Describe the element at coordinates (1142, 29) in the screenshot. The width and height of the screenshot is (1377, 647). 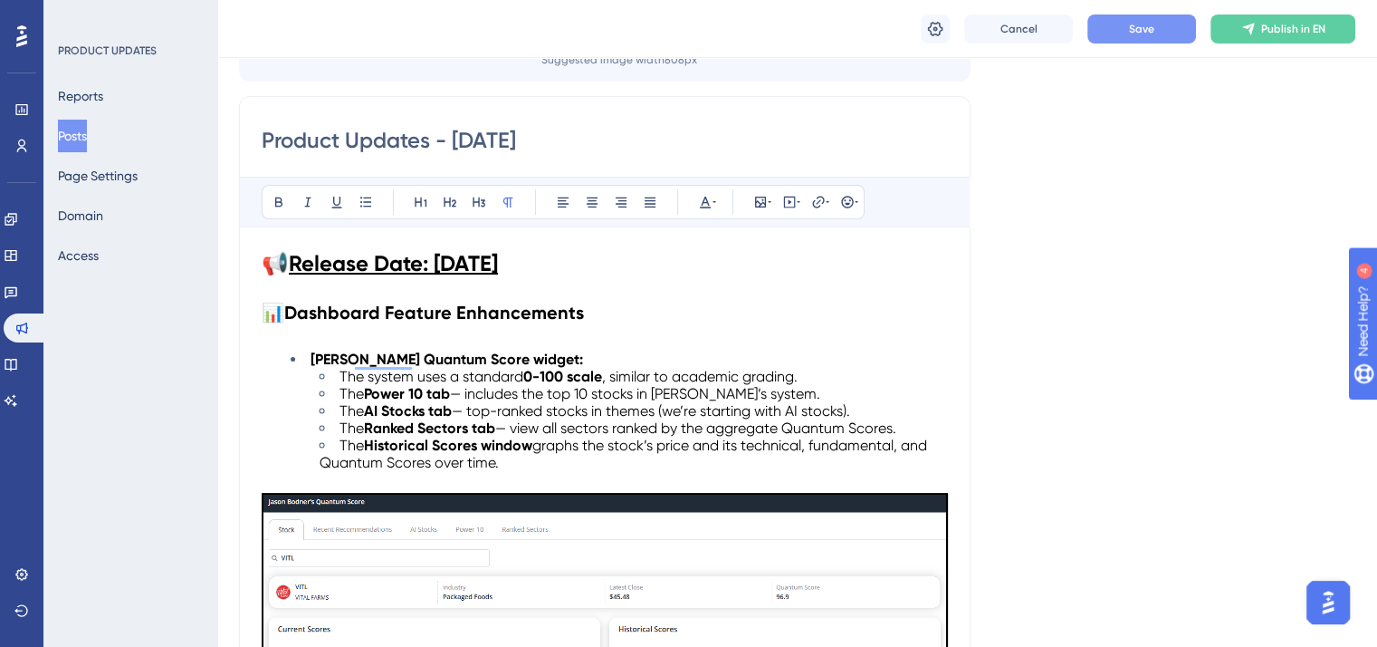
I see `span: Save` at that location.